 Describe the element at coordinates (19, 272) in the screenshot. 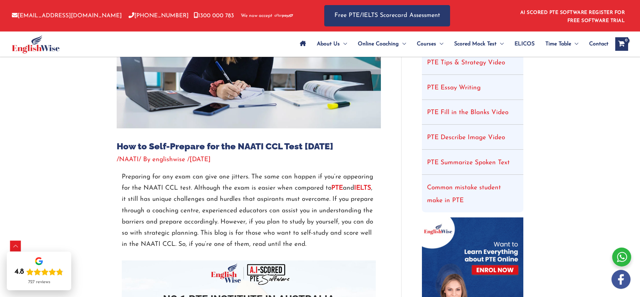

I see `div: 4.8` at that location.